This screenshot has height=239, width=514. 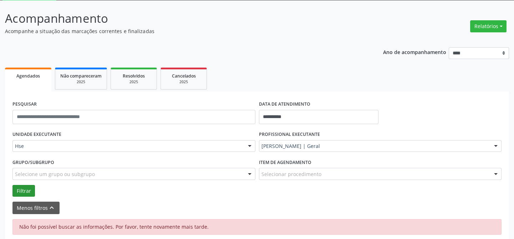 I want to click on p: Ano de acompanhamento, so click(x=414, y=52).